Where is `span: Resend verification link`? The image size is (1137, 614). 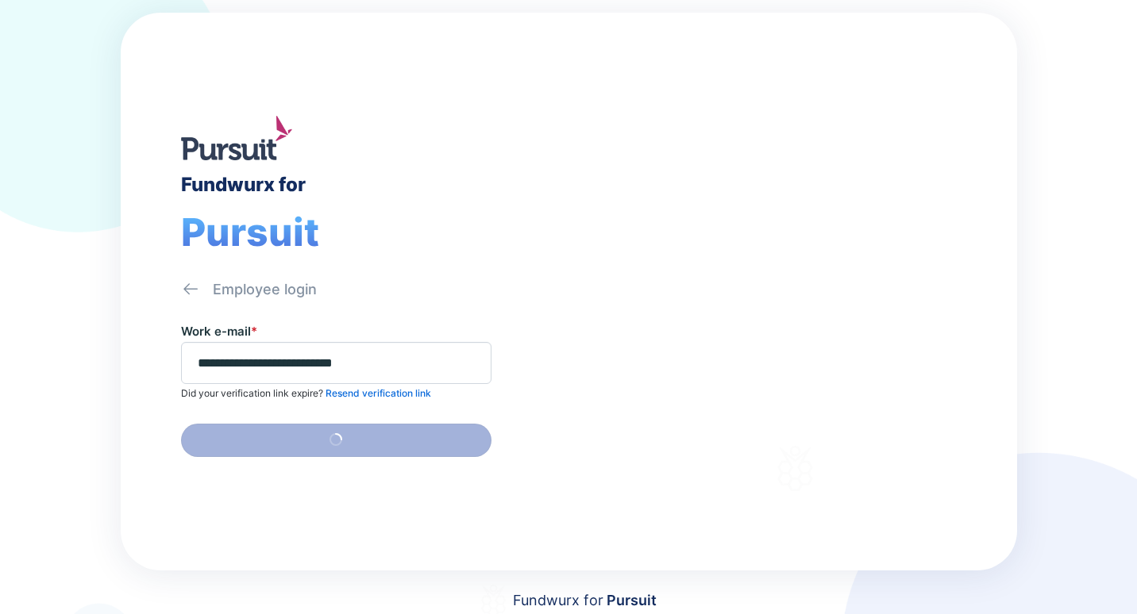
span: Resend verification link is located at coordinates (378, 393).